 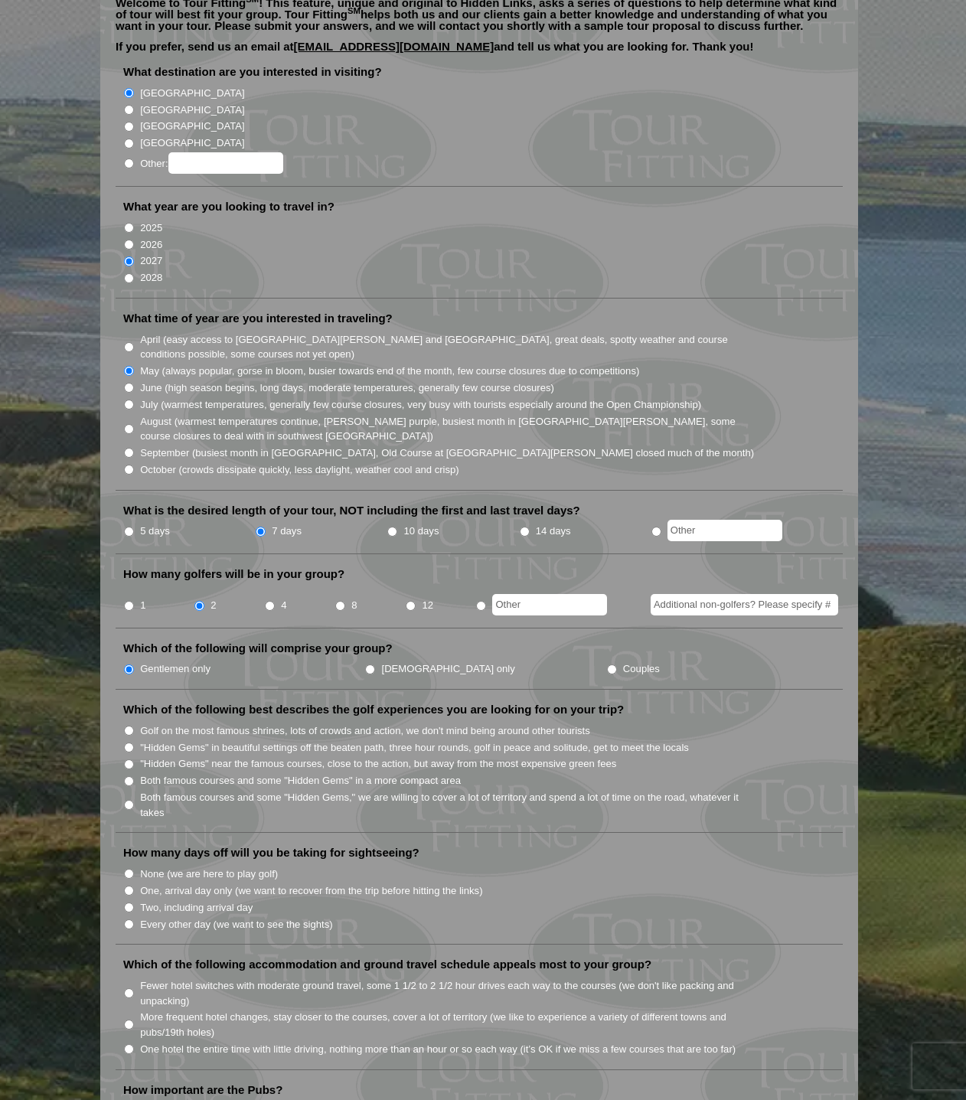 What do you see at coordinates (271, 853) in the screenshot?
I see `label: How many days off will you be taking for sightseeing?` at bounding box center [271, 853].